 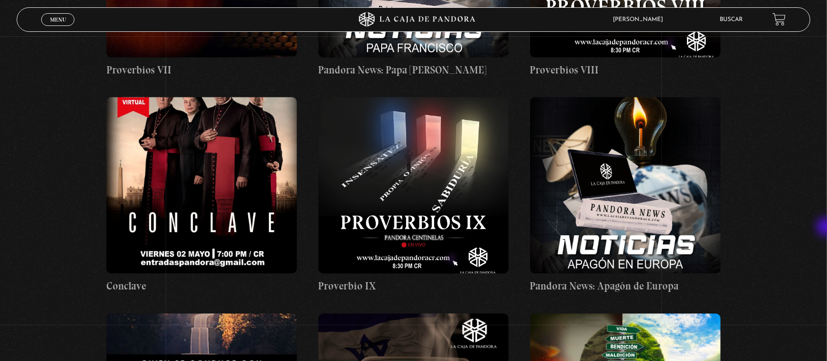 What do you see at coordinates (201, 286) in the screenshot?
I see `h4: Conclave` at bounding box center [201, 286].